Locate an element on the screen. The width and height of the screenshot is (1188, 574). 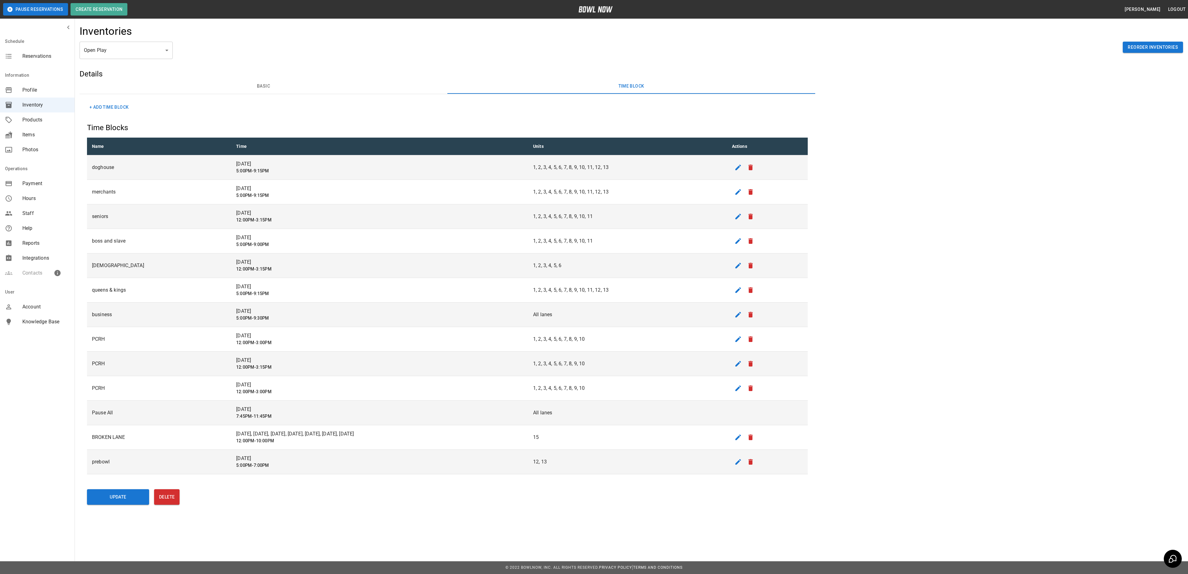
p: doghouse is located at coordinates (159, 167).